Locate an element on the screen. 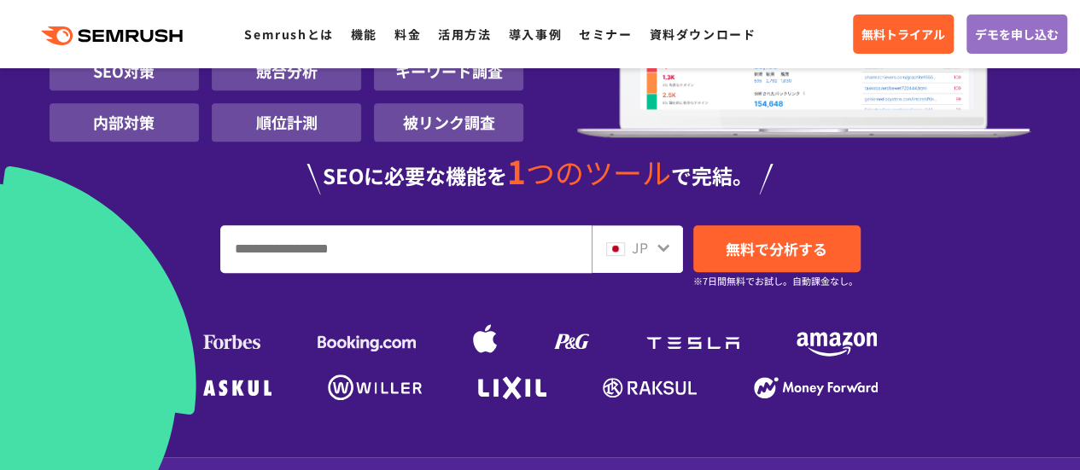 The height and width of the screenshot is (470, 1080). li: 順位計測 is located at coordinates (286, 122).